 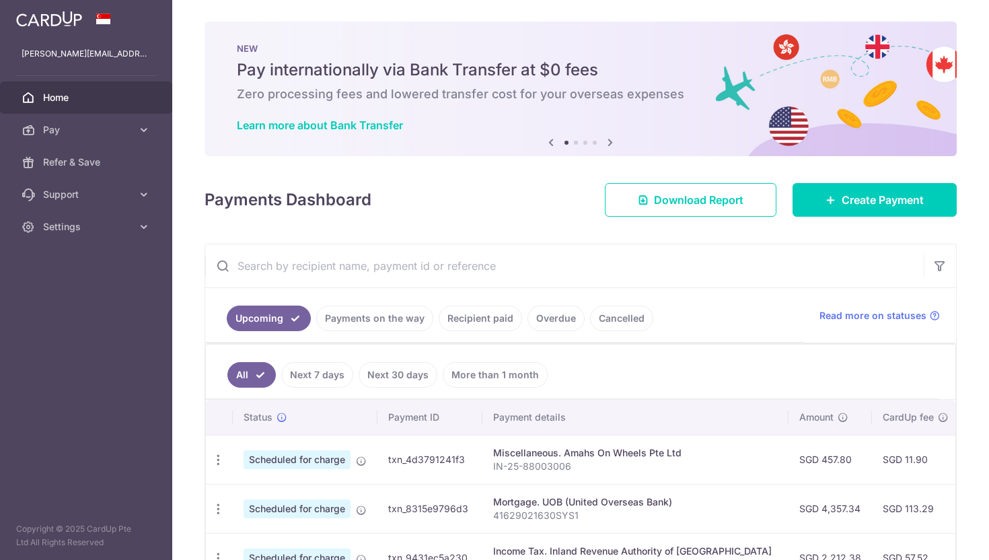 I want to click on a: Upcoming, so click(x=268, y=318).